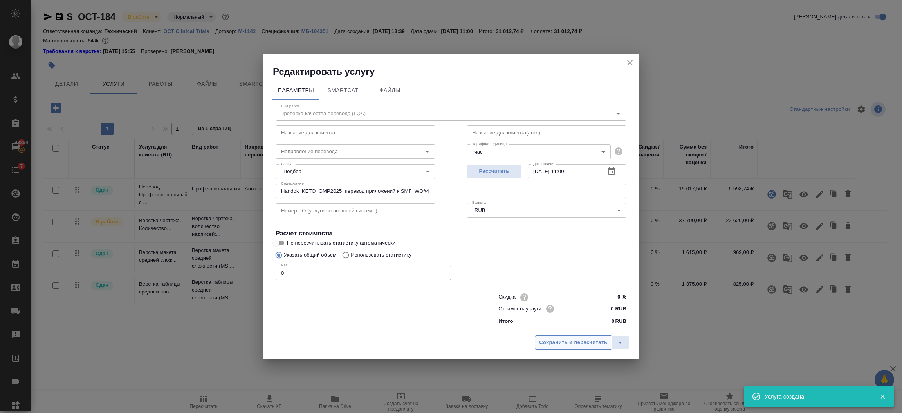  I want to click on p: Стоимость услуги, so click(520, 309).